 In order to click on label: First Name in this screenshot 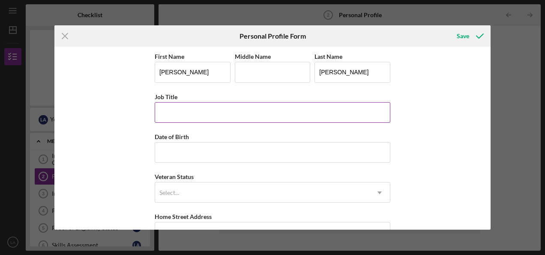, I will do `click(169, 56)`.